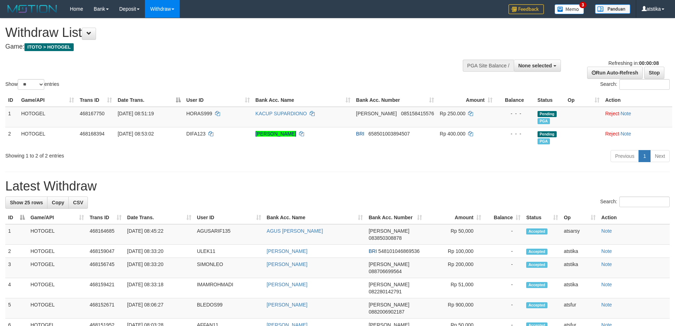 Image resolution: width=675 pixels, height=326 pixels. What do you see at coordinates (78, 202) in the screenshot?
I see `a: CSV` at bounding box center [78, 202].